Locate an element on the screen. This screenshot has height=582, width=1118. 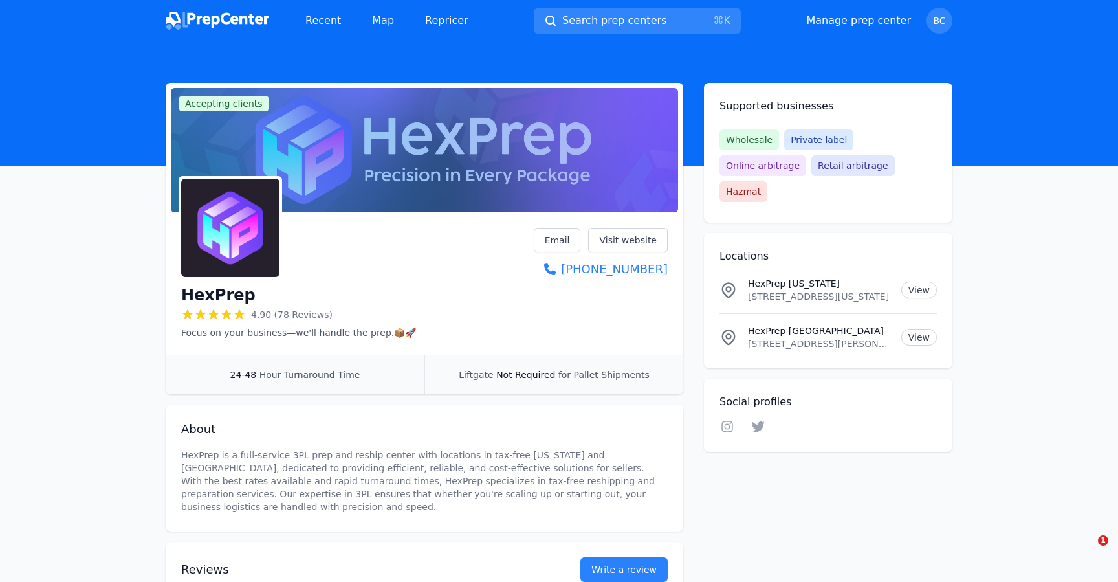
a: Map is located at coordinates (383, 21).